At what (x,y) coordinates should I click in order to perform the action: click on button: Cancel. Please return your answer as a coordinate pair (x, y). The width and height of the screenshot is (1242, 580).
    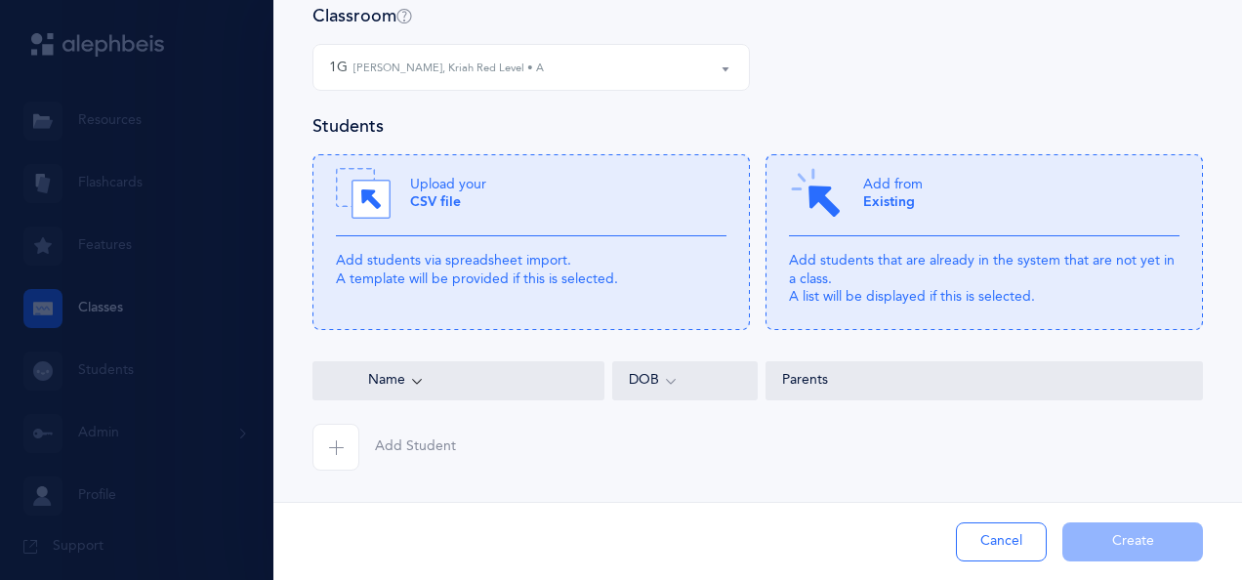
    Looking at the image, I should click on (1001, 542).